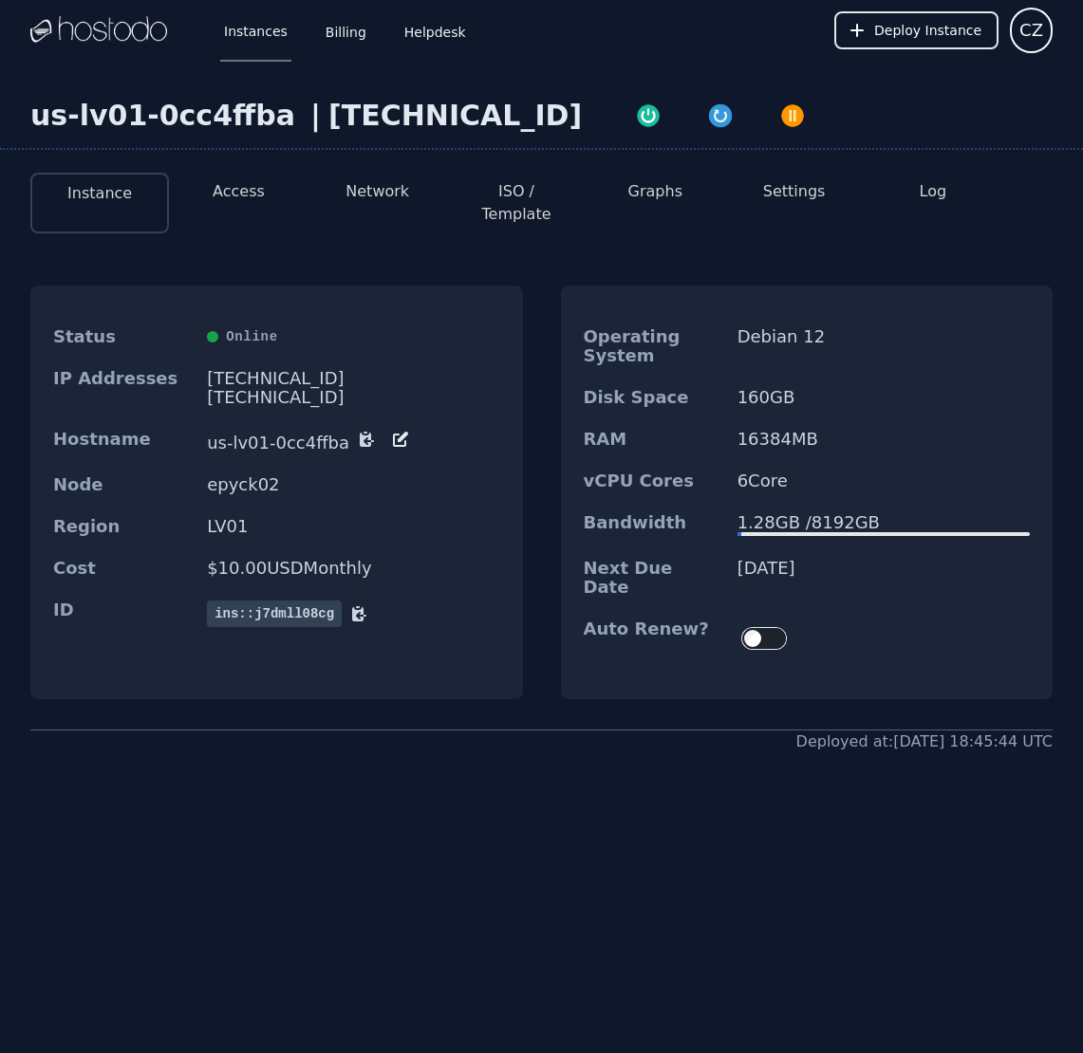 The height and width of the screenshot is (1053, 1083). What do you see at coordinates (883, 398) in the screenshot?
I see `dd: 160 GB` at bounding box center [883, 398].